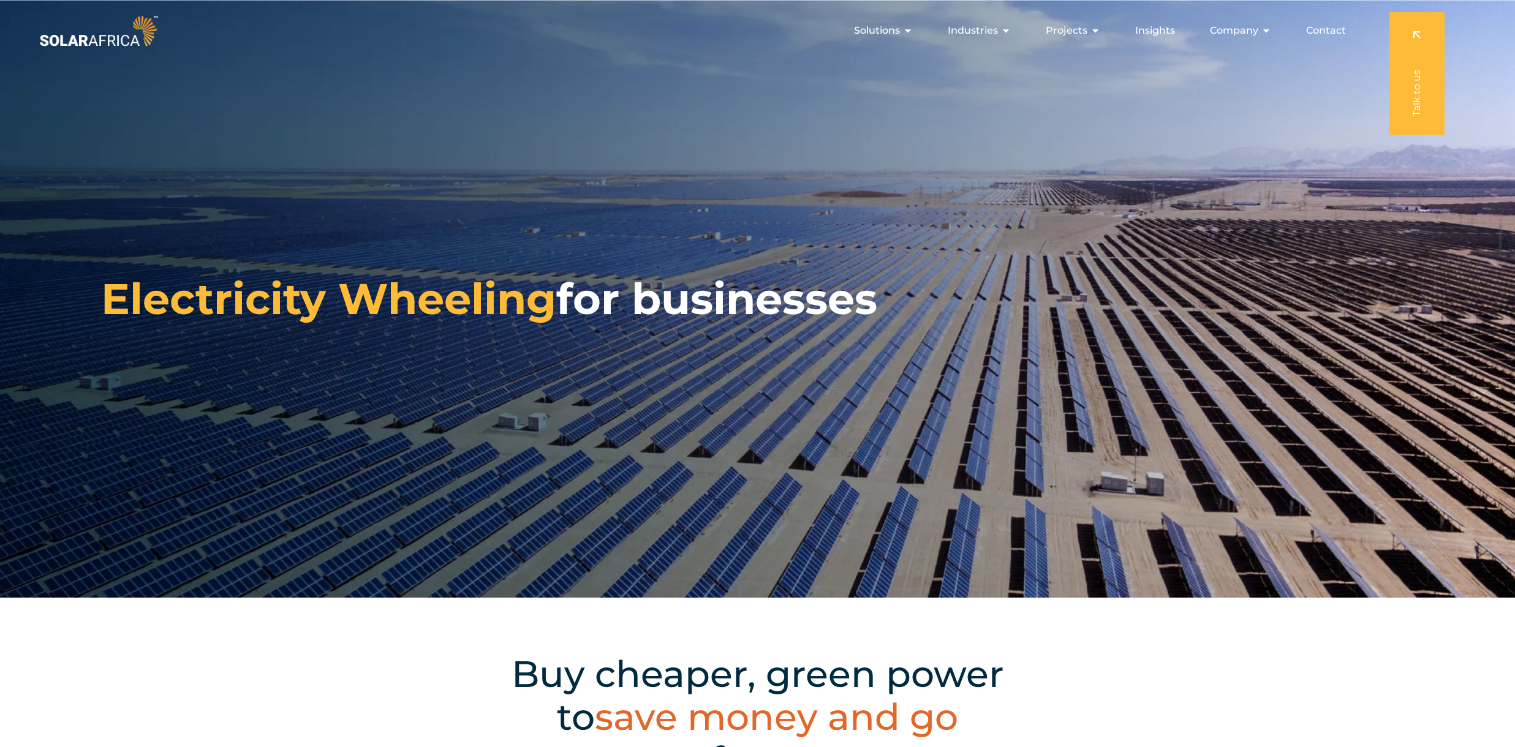 The height and width of the screenshot is (747, 1515). I want to click on span: Company, so click(1233, 31).